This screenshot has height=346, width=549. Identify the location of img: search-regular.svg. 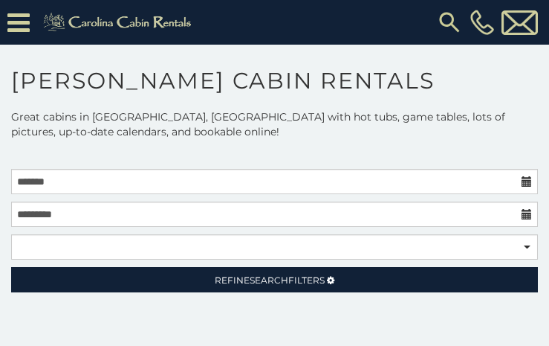
(450, 22).